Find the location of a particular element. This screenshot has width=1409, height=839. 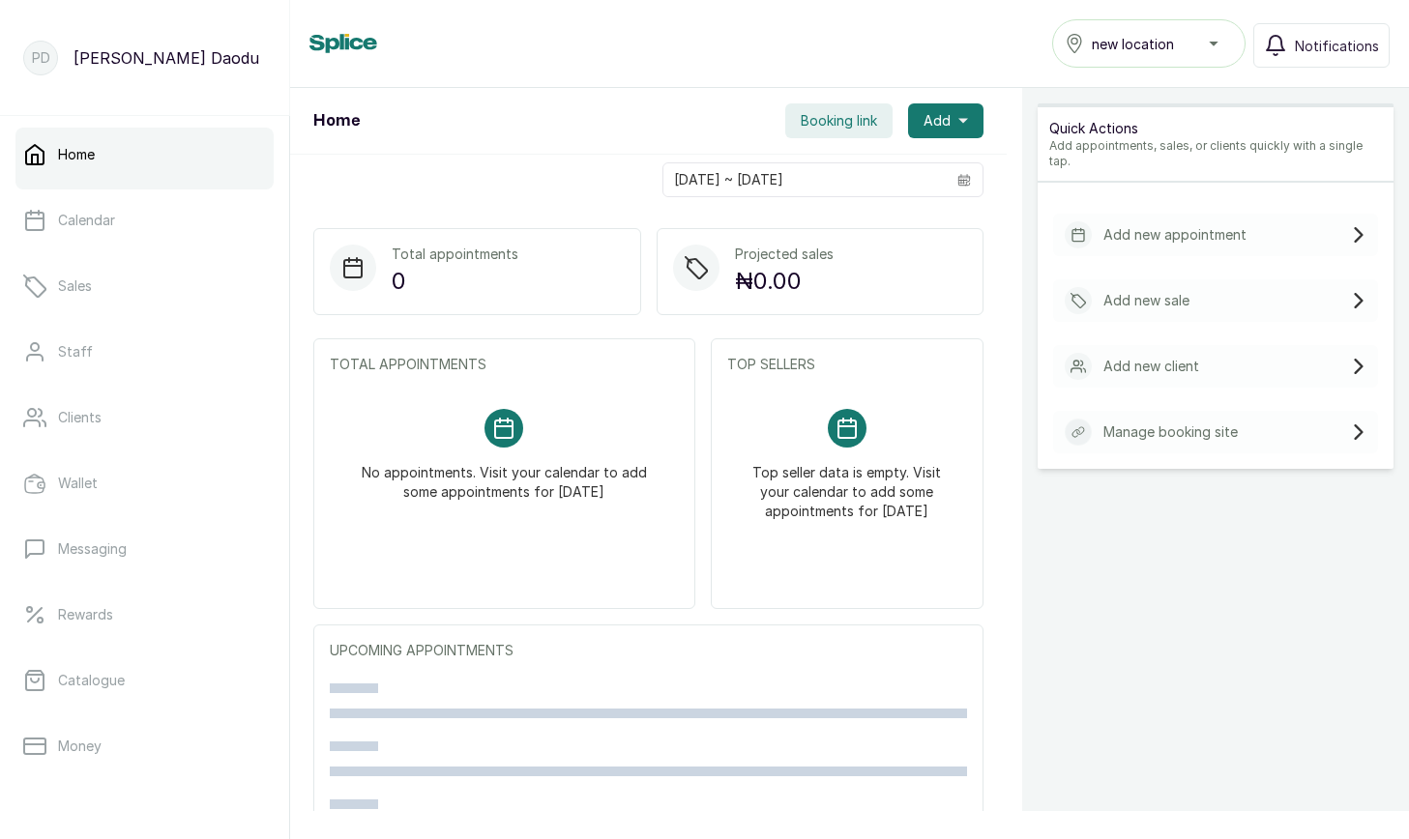

span: Add is located at coordinates (937, 121).